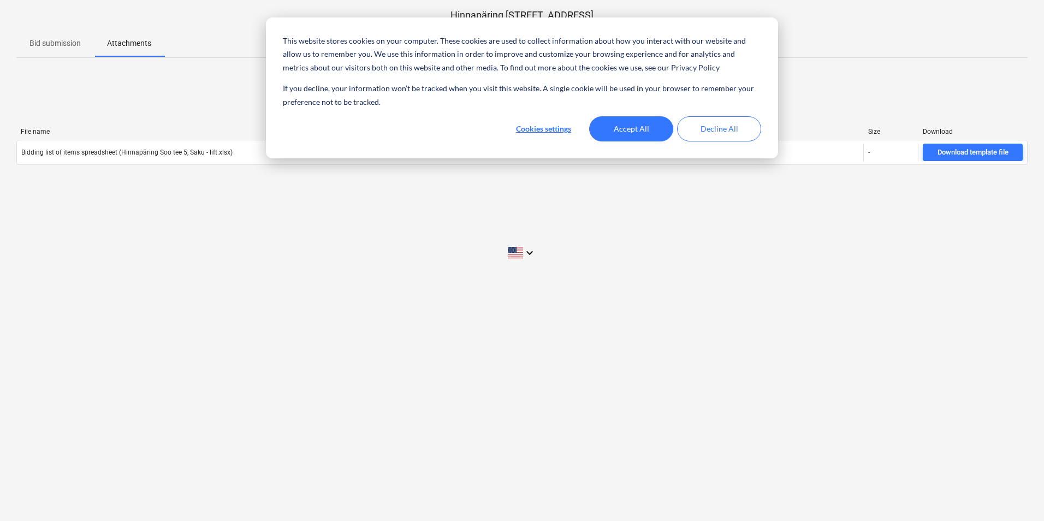 This screenshot has height=521, width=1044. I want to click on button: Download template file, so click(973, 152).